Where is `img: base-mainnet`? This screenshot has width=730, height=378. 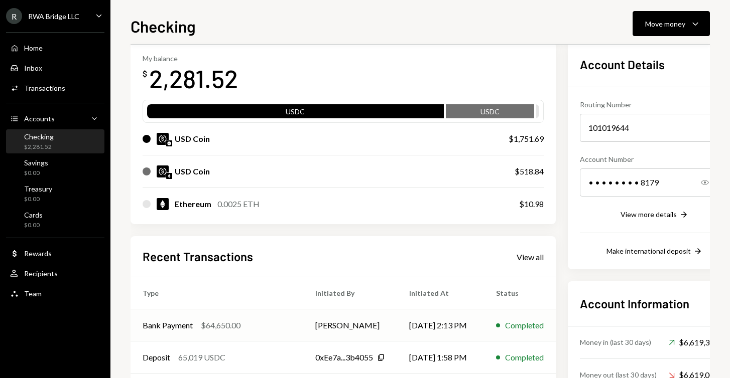
img: base-mainnet is located at coordinates (169, 144).